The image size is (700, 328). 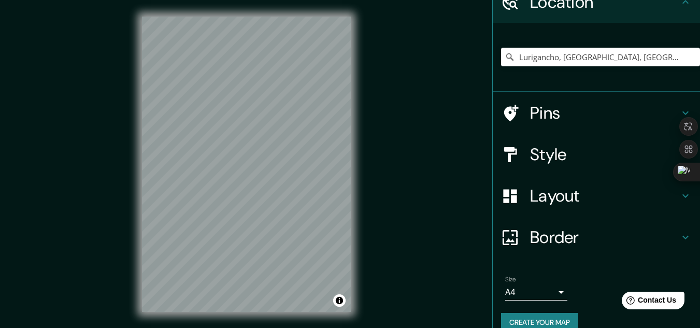 I want to click on div: Layout, so click(x=597, y=196).